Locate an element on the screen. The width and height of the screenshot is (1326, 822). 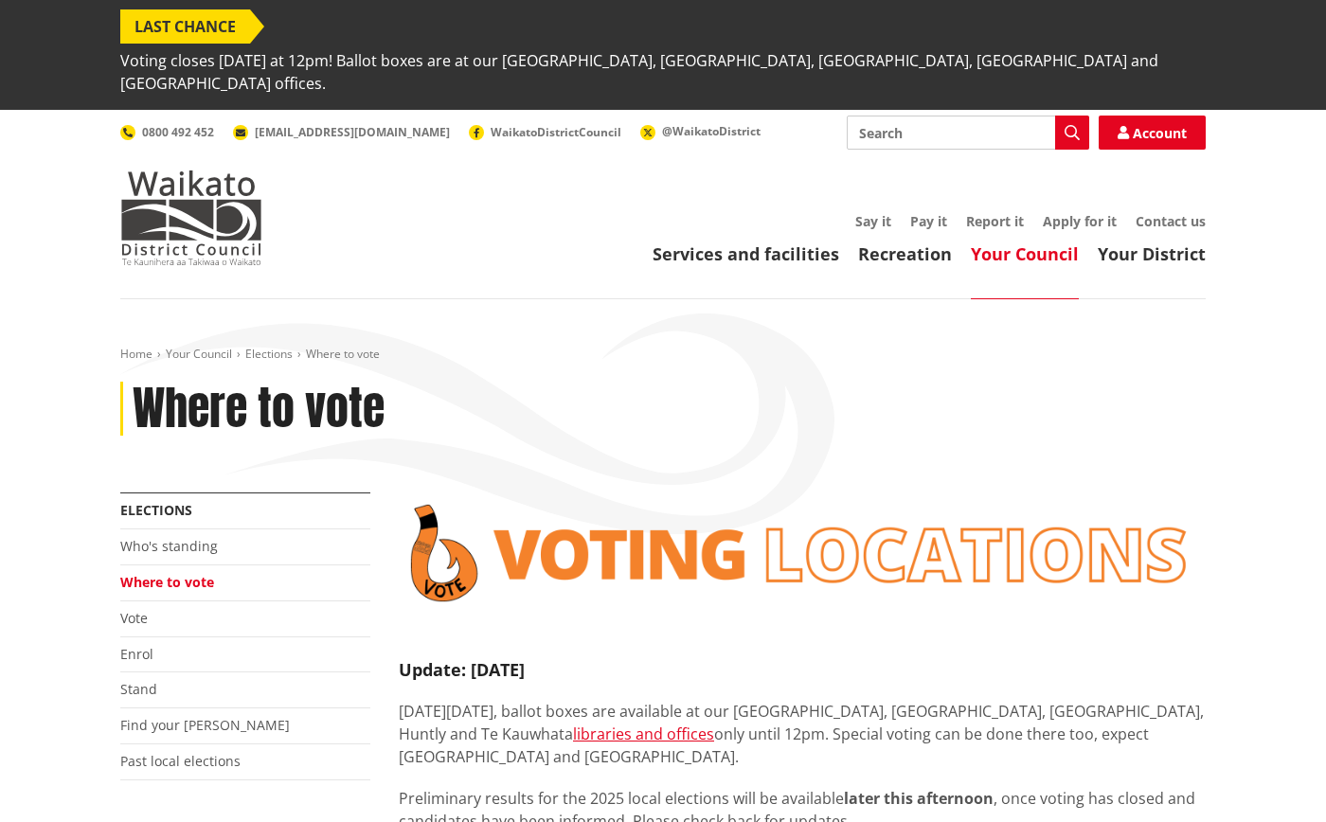
a: Recreation is located at coordinates (904, 254).